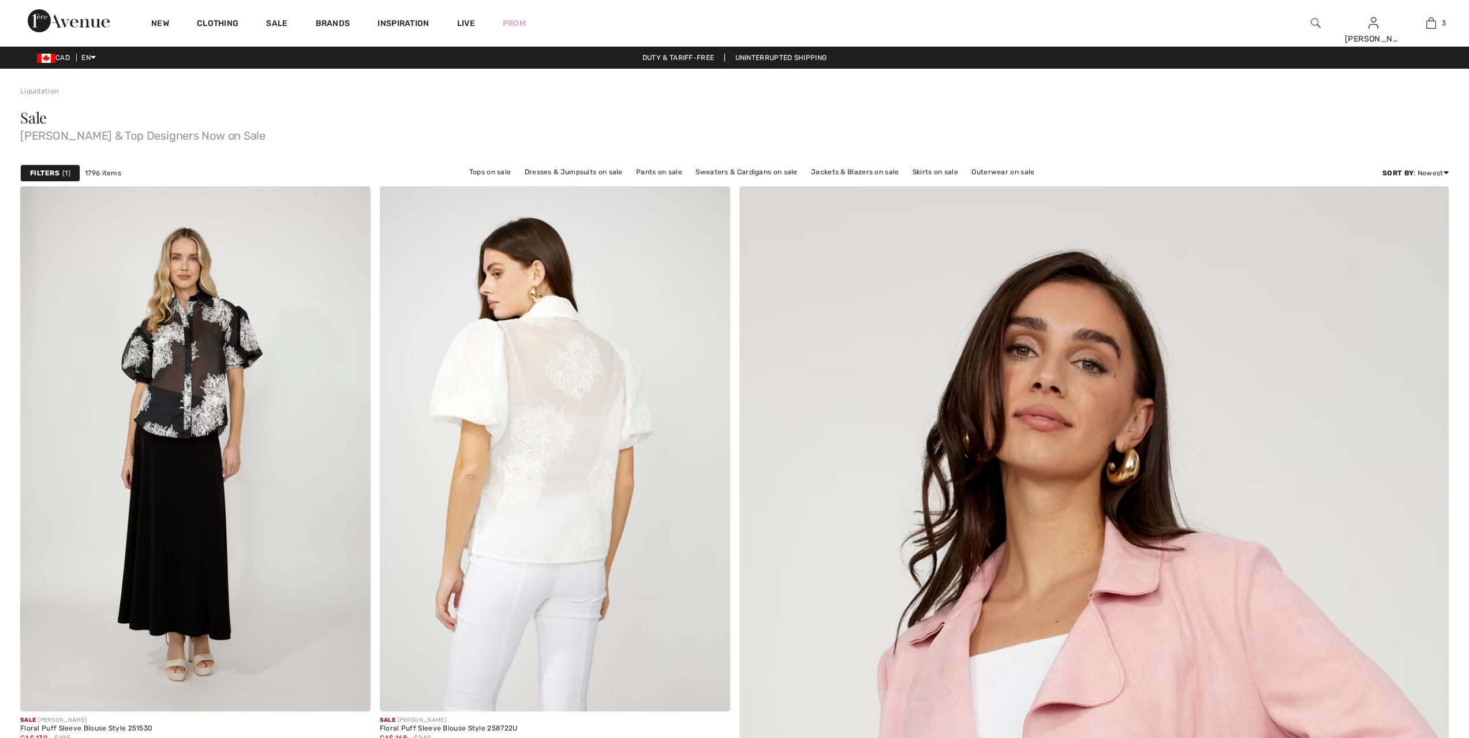 The image size is (1469, 738). Describe the element at coordinates (1431, 23) in the screenshot. I see `img: My Bag` at that location.